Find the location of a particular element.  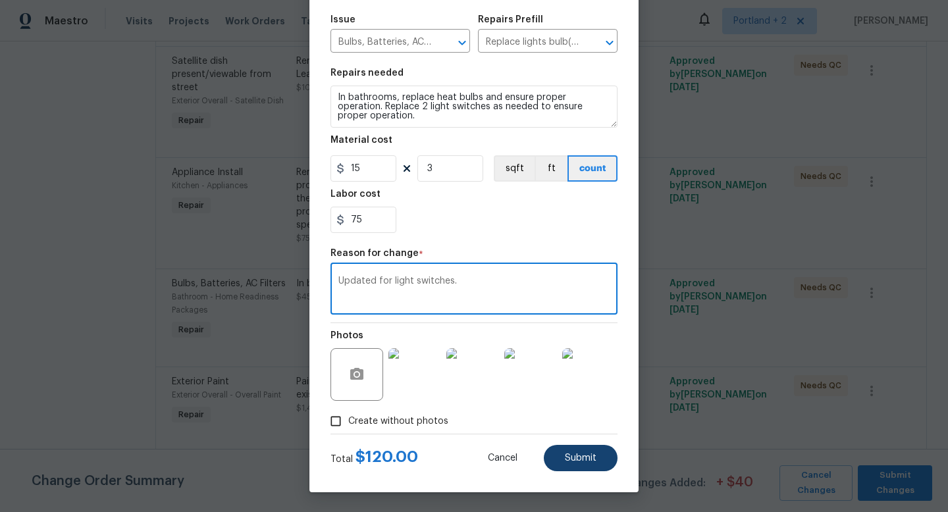

span: Cancel is located at coordinates (503, 458).